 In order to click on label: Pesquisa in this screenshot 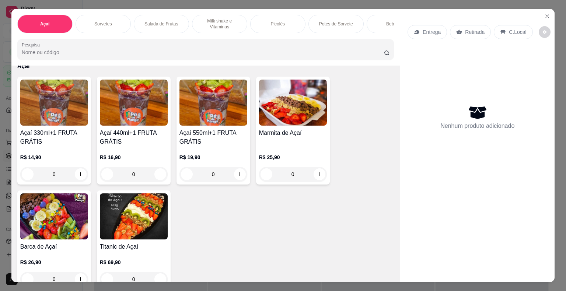, I will do `click(32, 45)`.